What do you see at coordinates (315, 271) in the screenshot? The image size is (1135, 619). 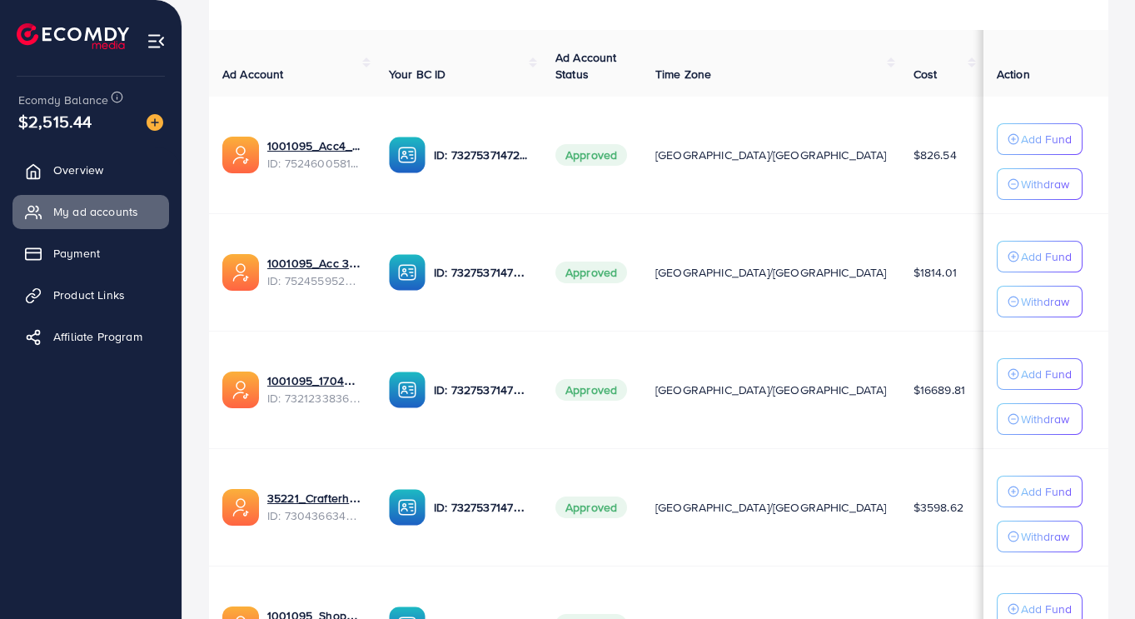 I see `div: <span class='underline'>1001095_Acc 3_1751948238983</span></br>7524559526306070535` at bounding box center [315, 271].